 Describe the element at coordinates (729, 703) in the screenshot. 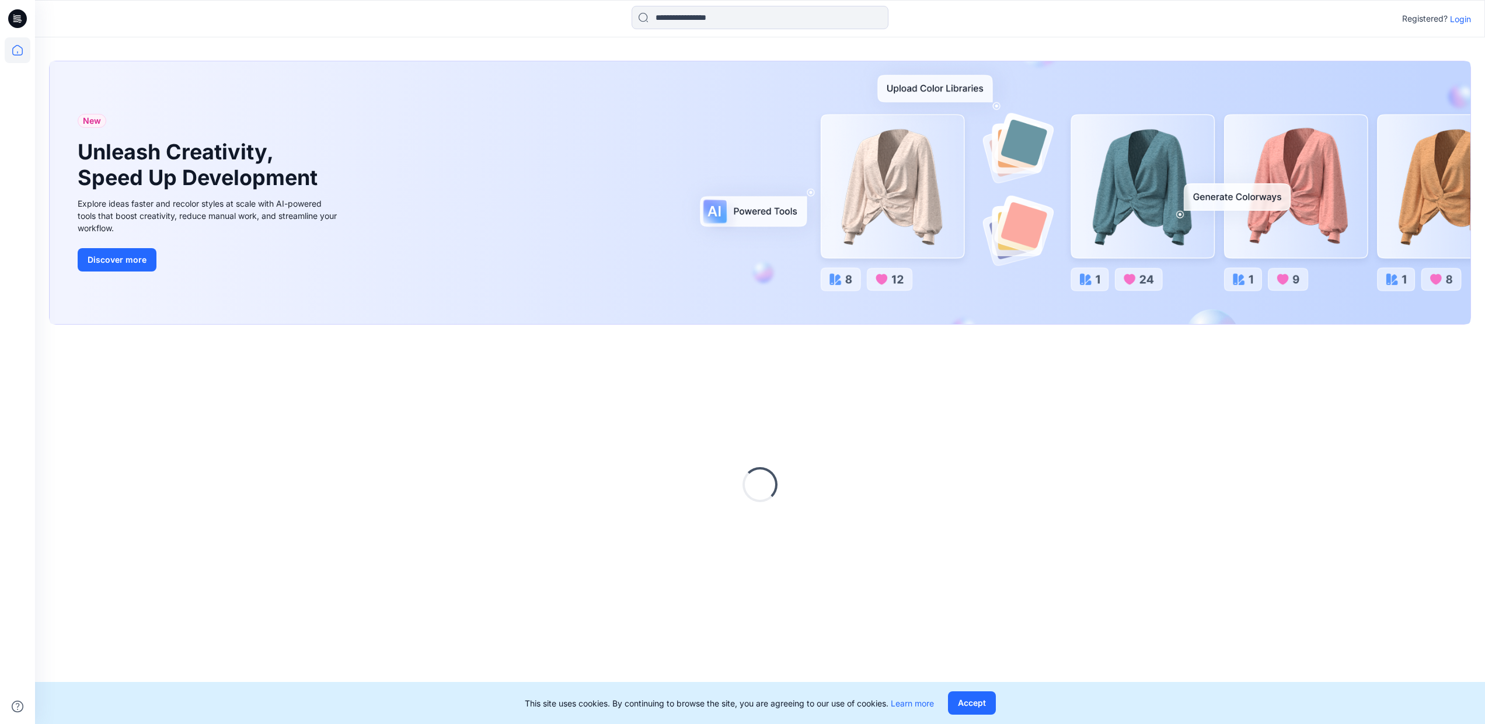

I see `p: This site uses cookies. By continuing to browse the site, you are agreeing to our use of cookies.` at that location.